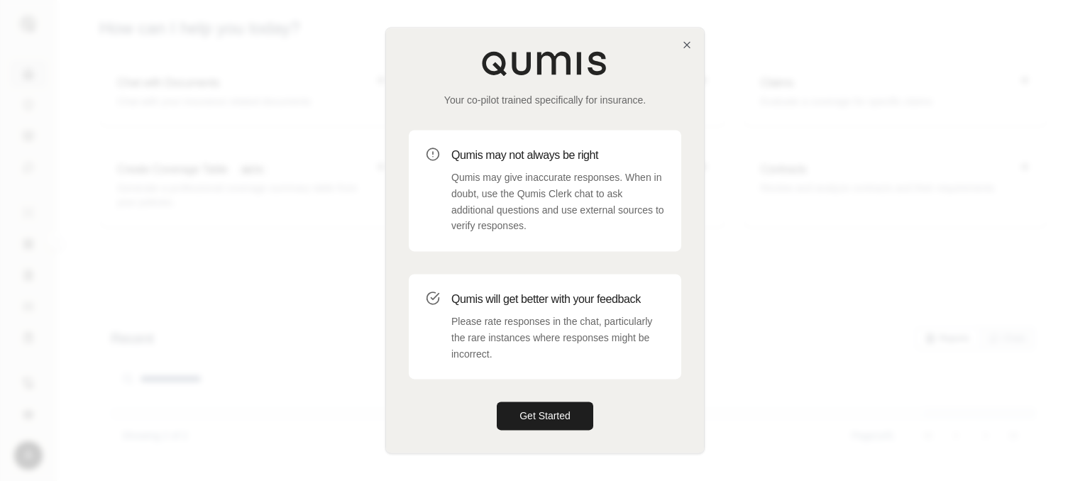 This screenshot has height=481, width=1090. What do you see at coordinates (558, 299) in the screenshot?
I see `h3: Qumis will get better with your feedback` at bounding box center [558, 299].